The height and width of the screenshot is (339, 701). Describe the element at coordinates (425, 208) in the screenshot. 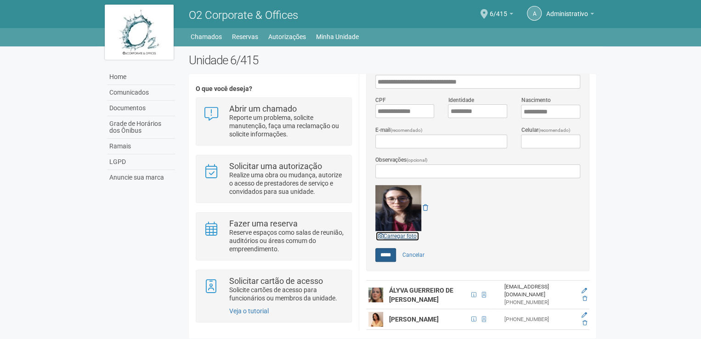

I see `a: Remover` at that location.